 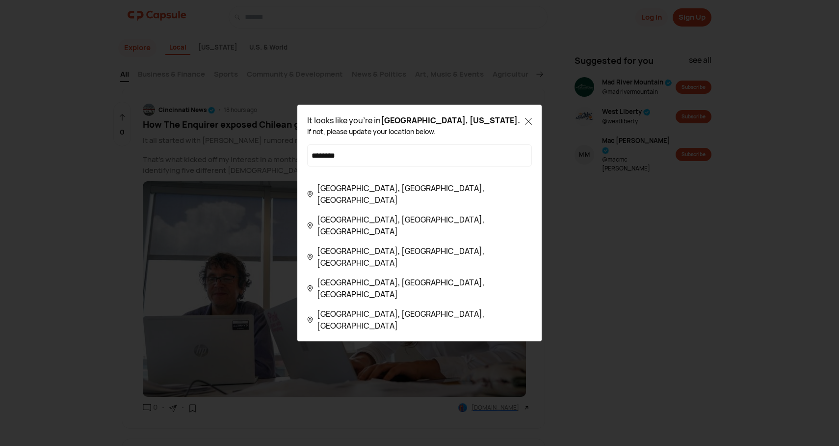 What do you see at coordinates (414, 131) in the screenshot?
I see `div: If not, please update your location below.` at bounding box center [414, 131].